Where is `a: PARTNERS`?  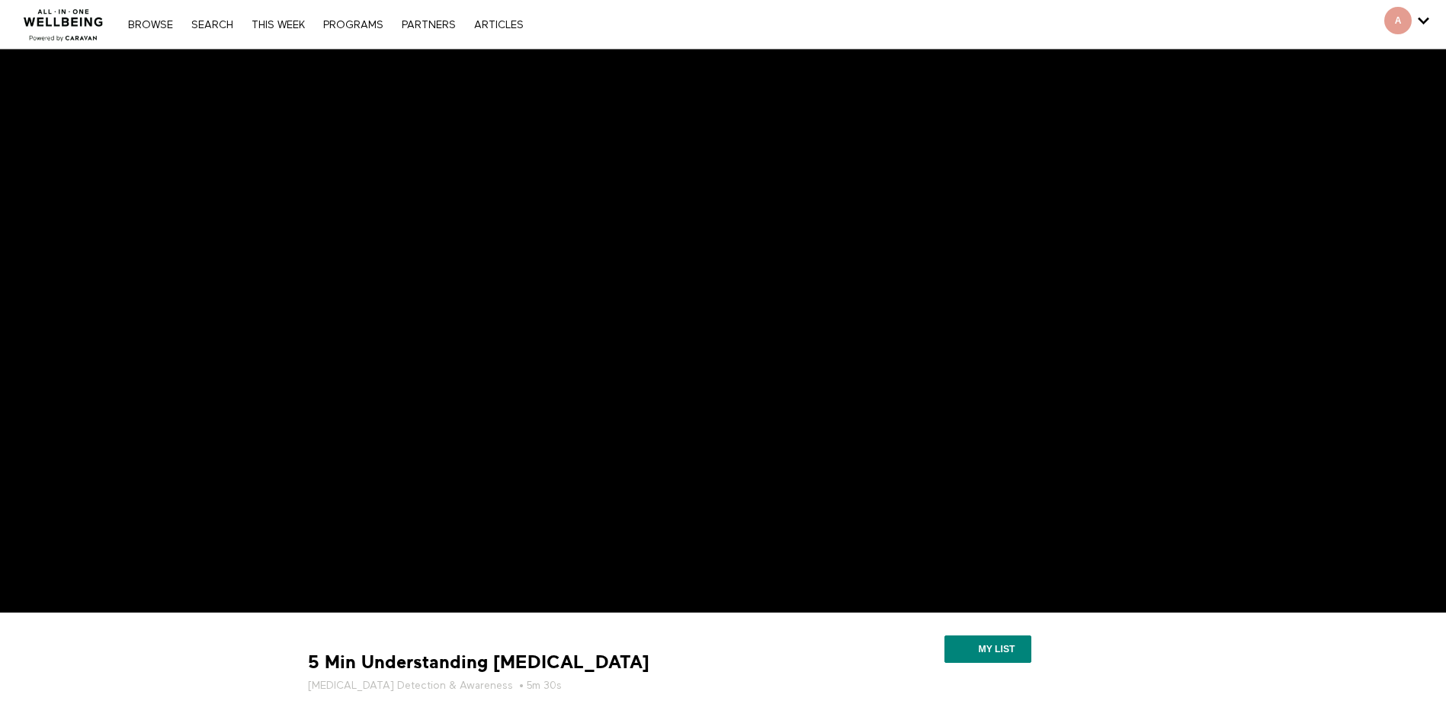 a: PARTNERS is located at coordinates (428, 25).